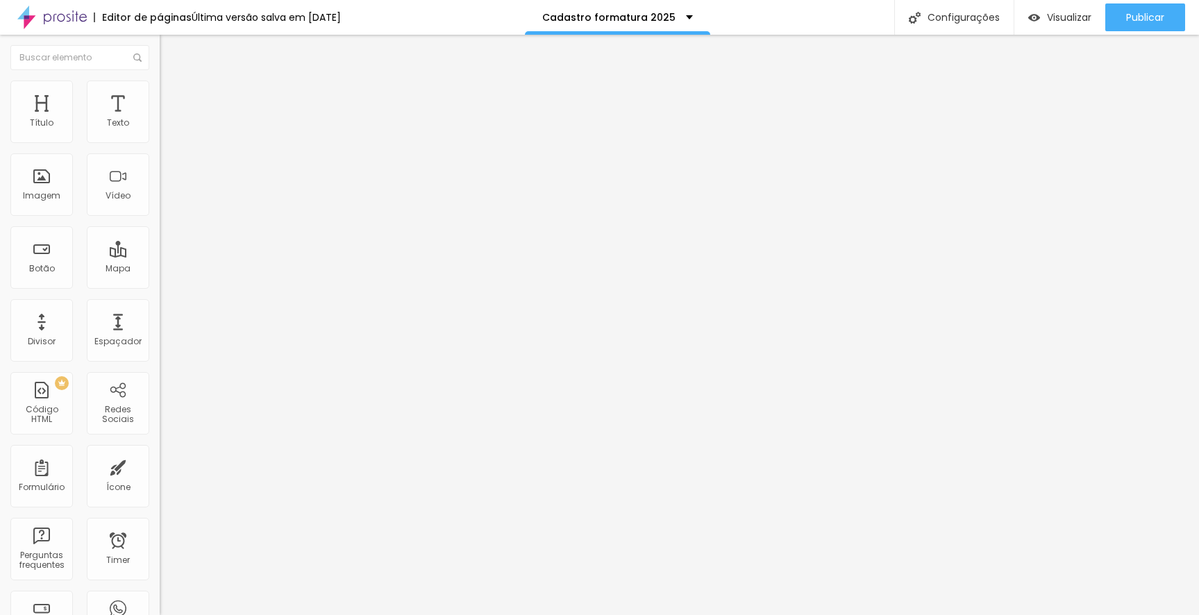 Image resolution: width=1199 pixels, height=615 pixels. What do you see at coordinates (42, 123) in the screenshot?
I see `div: Título` at bounding box center [42, 123].